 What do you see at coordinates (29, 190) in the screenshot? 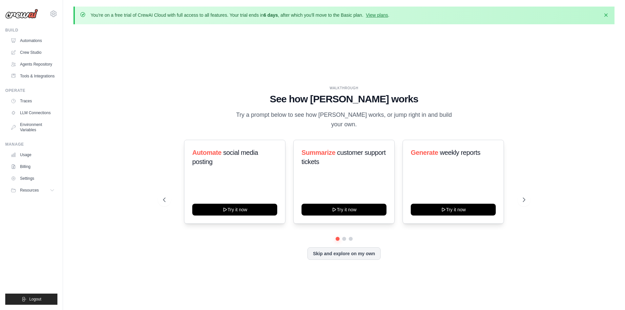
I see `span: Resources` at bounding box center [29, 190].